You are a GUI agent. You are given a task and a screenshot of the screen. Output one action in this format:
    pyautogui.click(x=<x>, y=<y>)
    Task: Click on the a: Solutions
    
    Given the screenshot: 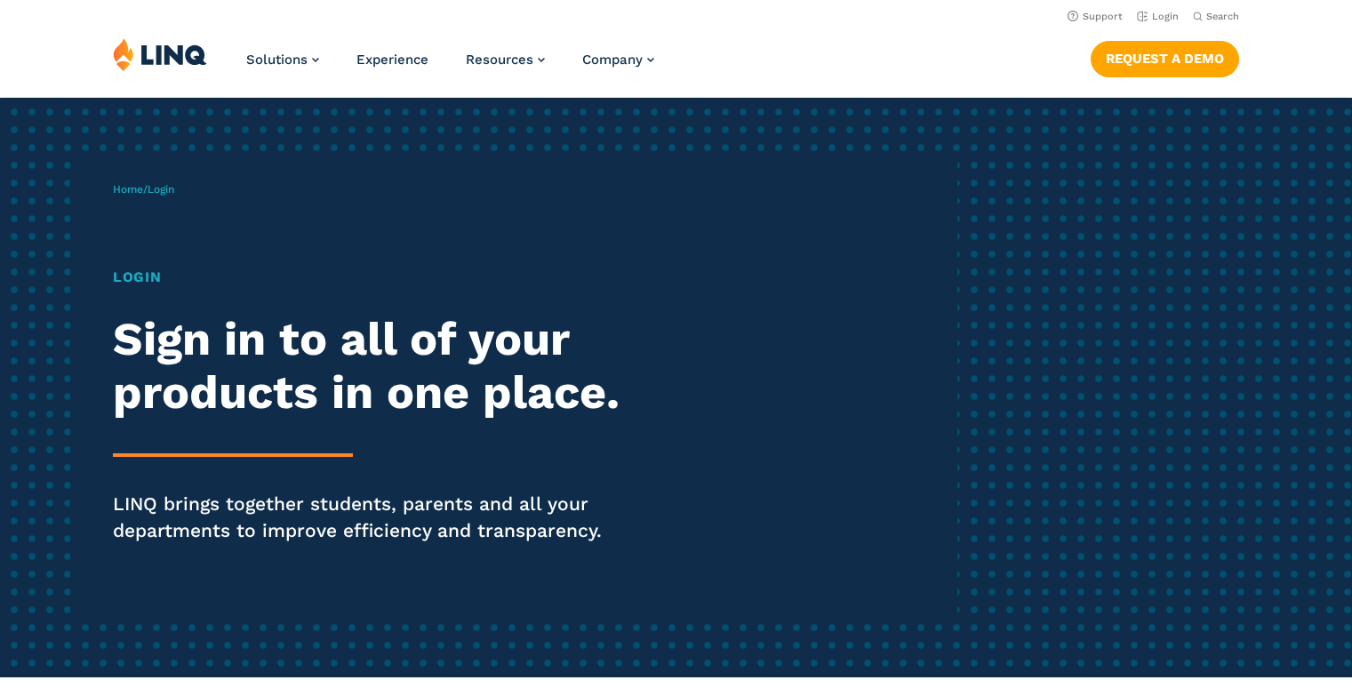 What is the action you would take?
    pyautogui.click(x=283, y=60)
    